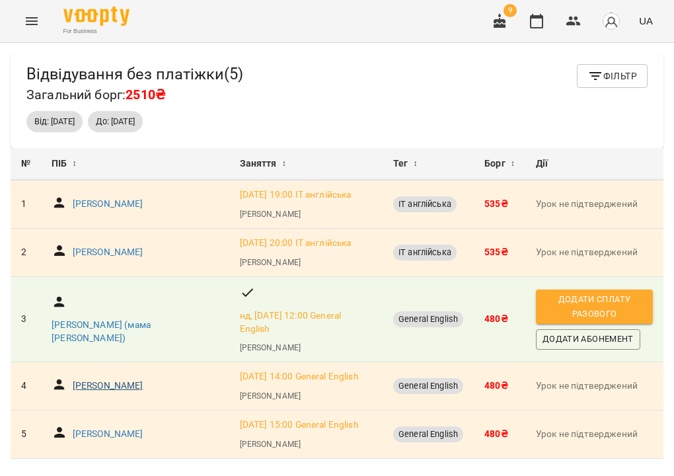 Image resolution: width=674 pixels, height=476 pixels. What do you see at coordinates (26, 434) in the screenshot?
I see `td: 5` at bounding box center [26, 434].